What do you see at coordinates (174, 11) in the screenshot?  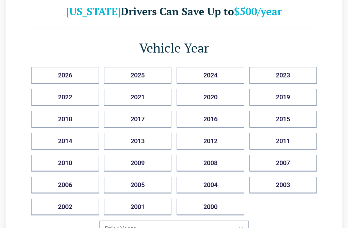 I see `h2: Drivers Can Save Up to` at bounding box center [174, 11].